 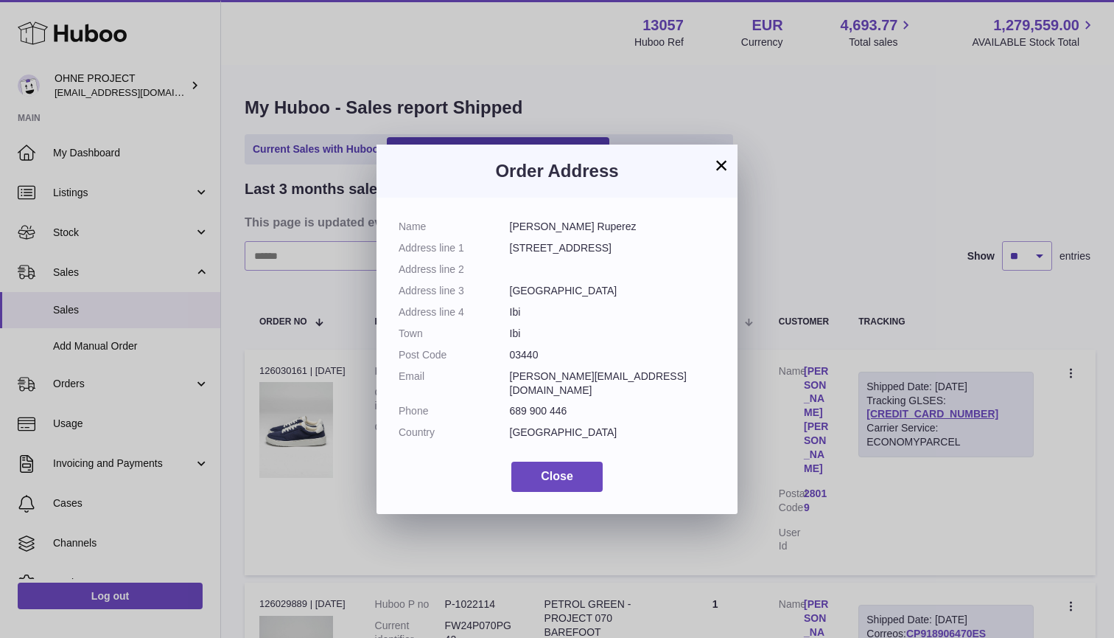 I want to click on button: Close, so click(x=557, y=476).